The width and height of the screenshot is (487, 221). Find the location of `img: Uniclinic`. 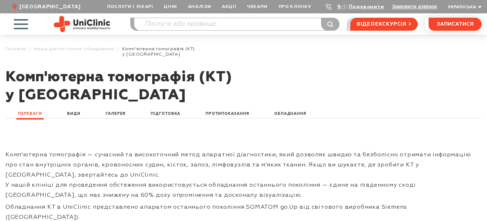

img: Uniclinic is located at coordinates (82, 24).